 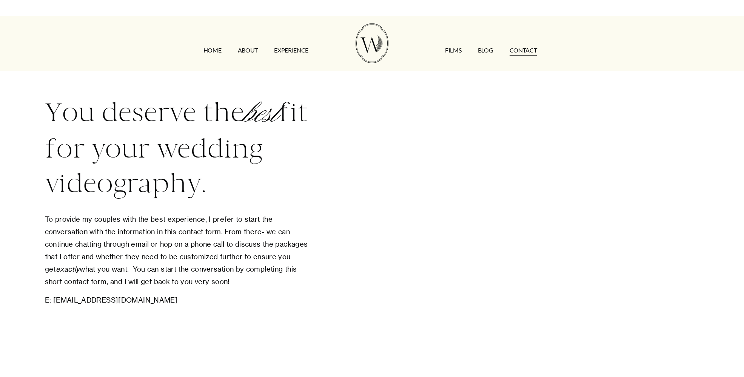 What do you see at coordinates (291, 50) in the screenshot?
I see `a: EXPERIENCE` at bounding box center [291, 50].